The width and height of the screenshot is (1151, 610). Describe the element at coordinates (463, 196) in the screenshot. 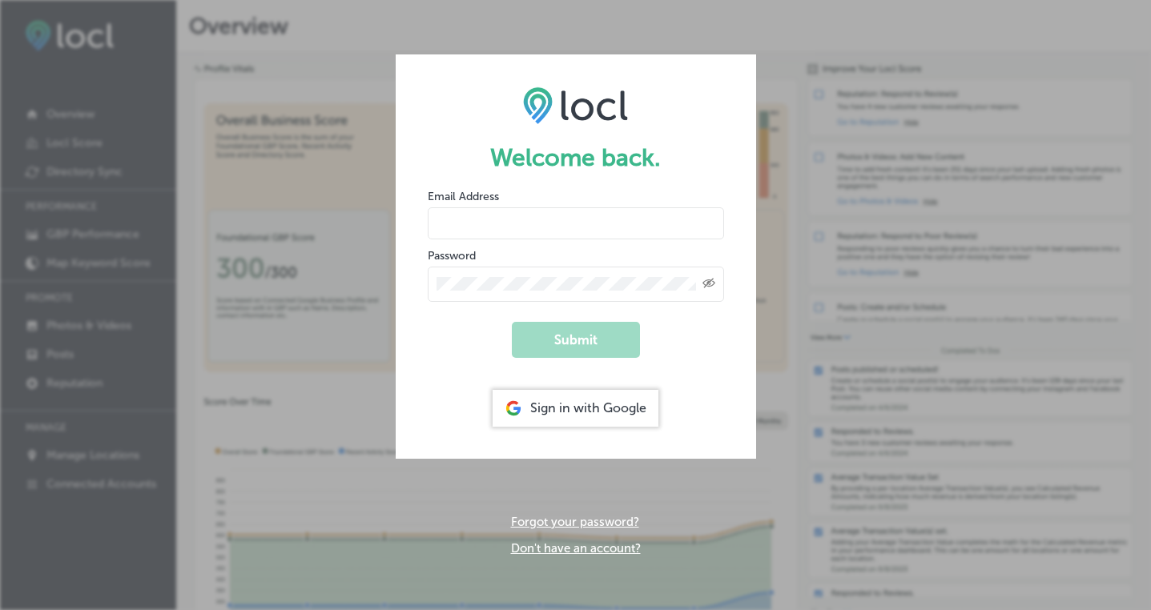

I see `label: Email Address` at that location.